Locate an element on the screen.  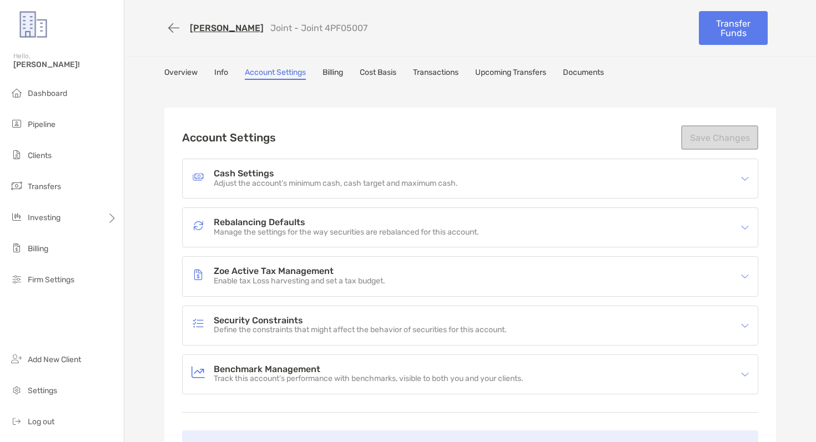
div: icon arrowSecurity ConstraintsSecurity ConstraintsDefine the constraints that might affect the be... is located at coordinates (470, 326).